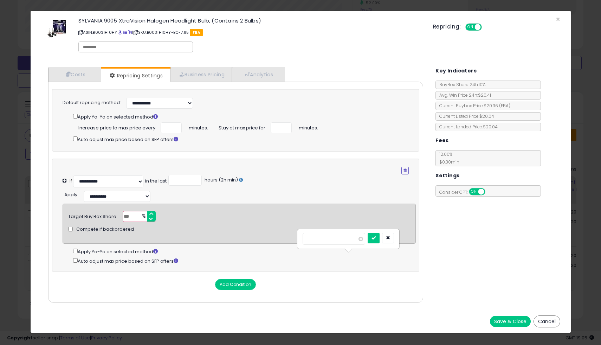  What do you see at coordinates (505, 106) in the screenshot?
I see `span: ( FBA )` at bounding box center [505, 106].